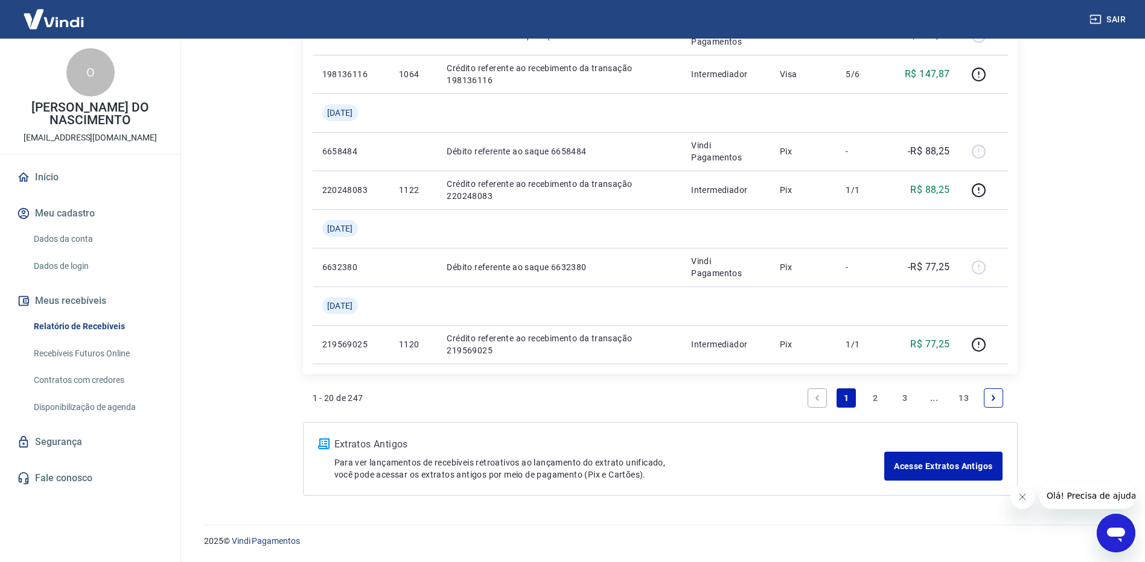 Image resolution: width=1145 pixels, height=562 pixels. I want to click on p: Crédito referente ao recebimento da transação 198136116, so click(559, 74).